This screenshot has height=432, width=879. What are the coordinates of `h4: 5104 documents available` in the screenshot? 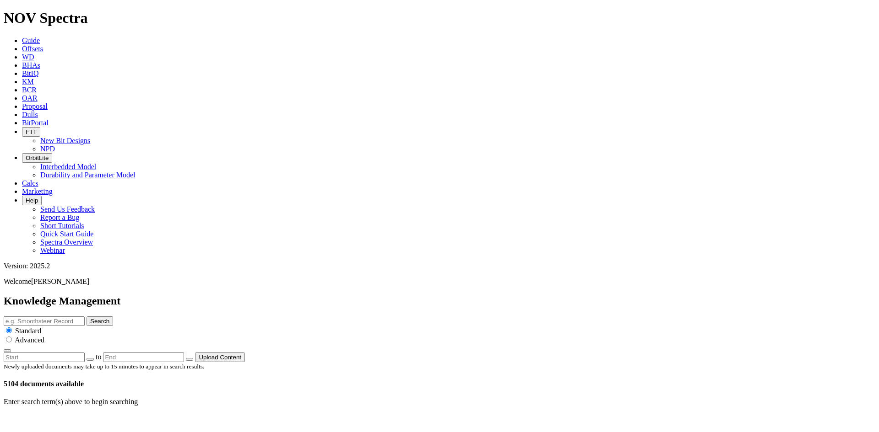 It's located at (439, 384).